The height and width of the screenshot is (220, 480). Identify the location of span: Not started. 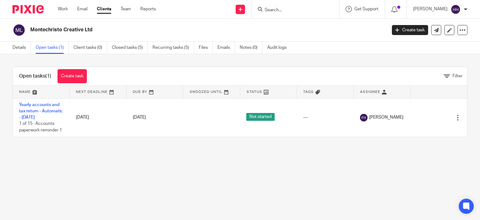
(260, 117).